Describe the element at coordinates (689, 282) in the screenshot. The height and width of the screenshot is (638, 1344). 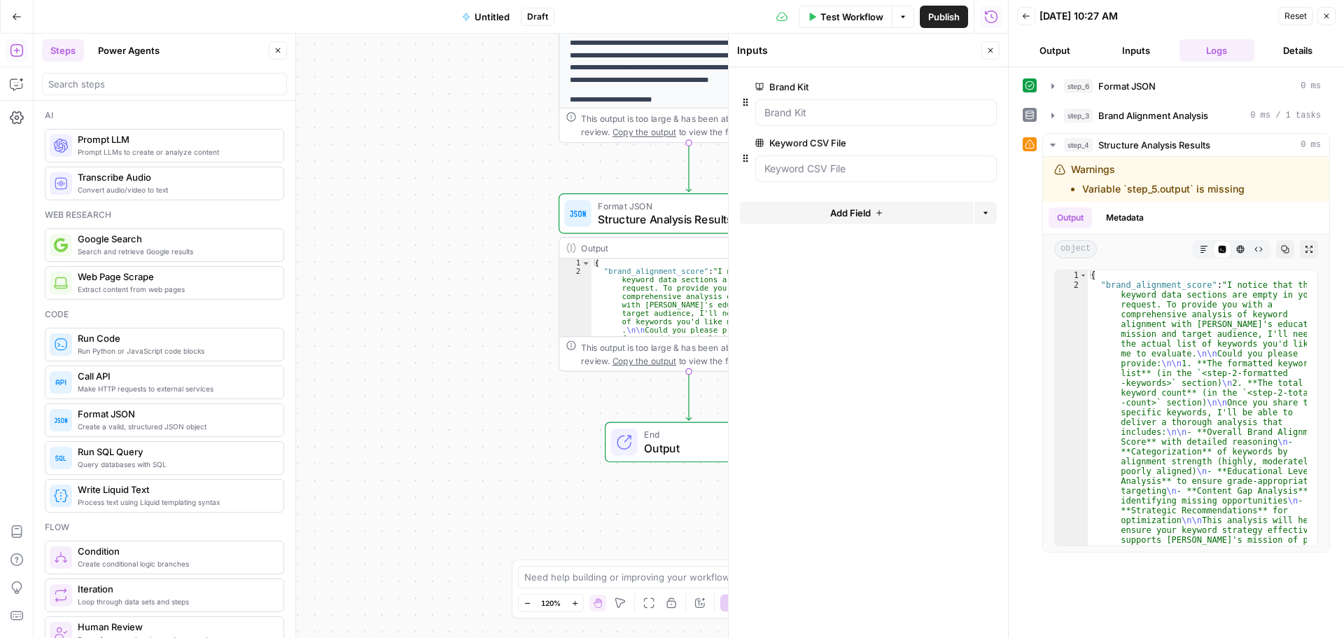
I see `div: Format JSONStructure Analysis ResultsStep 4Output{ "brand_alignment_score":"I notice that the key...` at that location.